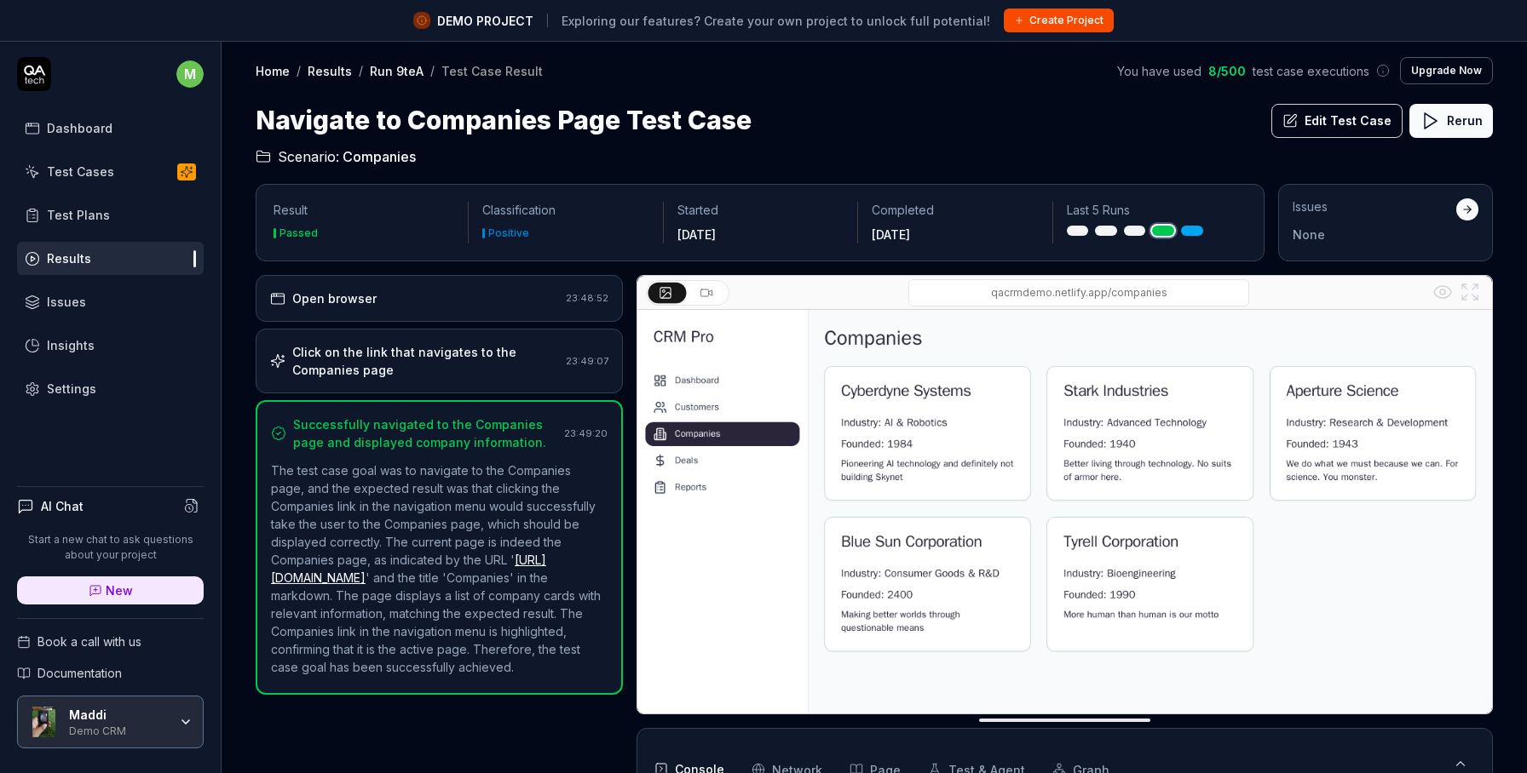  Describe the element at coordinates (1058, 20) in the screenshot. I see `button: Create Project` at that location.